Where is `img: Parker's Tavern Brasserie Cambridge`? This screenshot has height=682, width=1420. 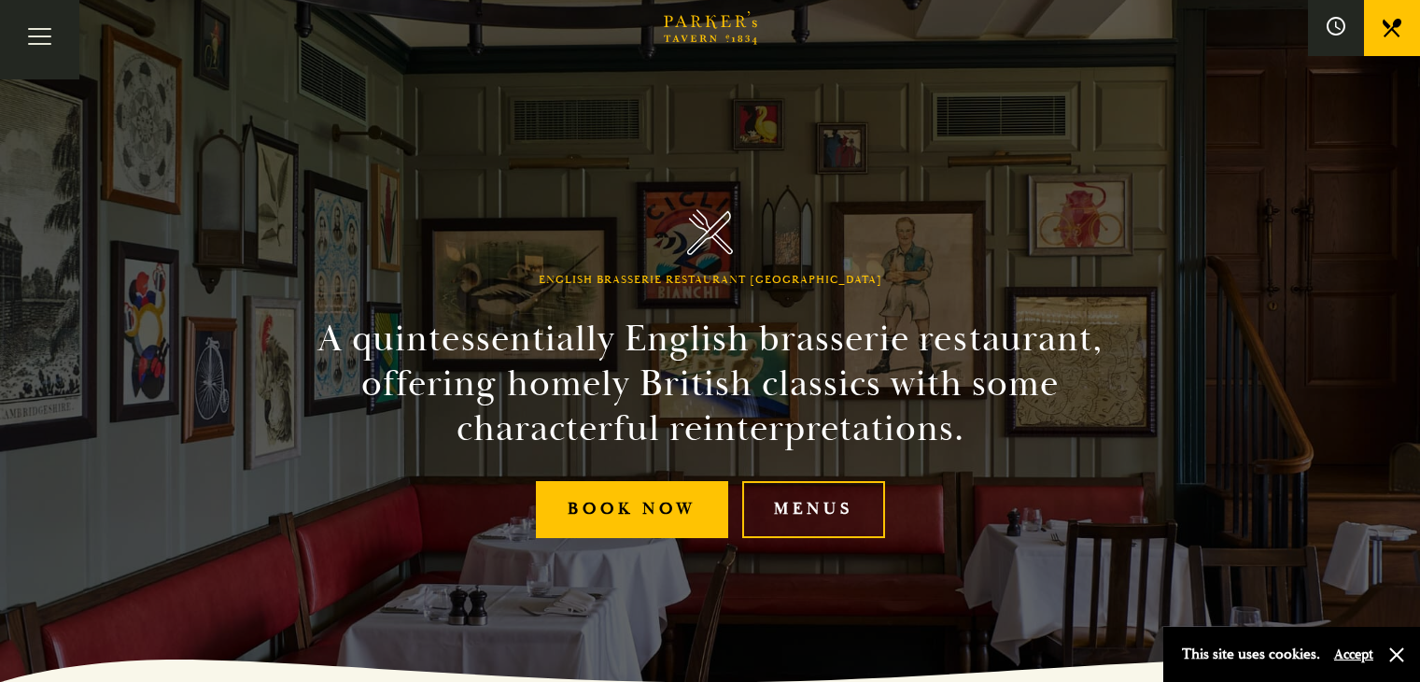 img: Parker's Tavern Brasserie Cambridge is located at coordinates (710, 232).